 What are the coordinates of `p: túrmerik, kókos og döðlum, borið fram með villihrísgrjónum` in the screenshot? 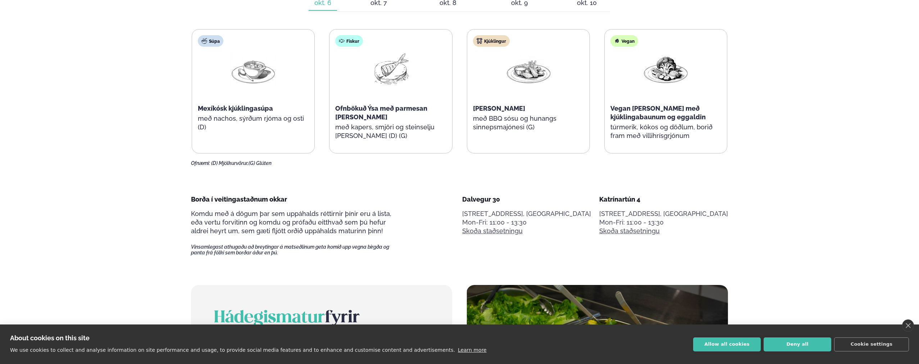 It's located at (666, 132).